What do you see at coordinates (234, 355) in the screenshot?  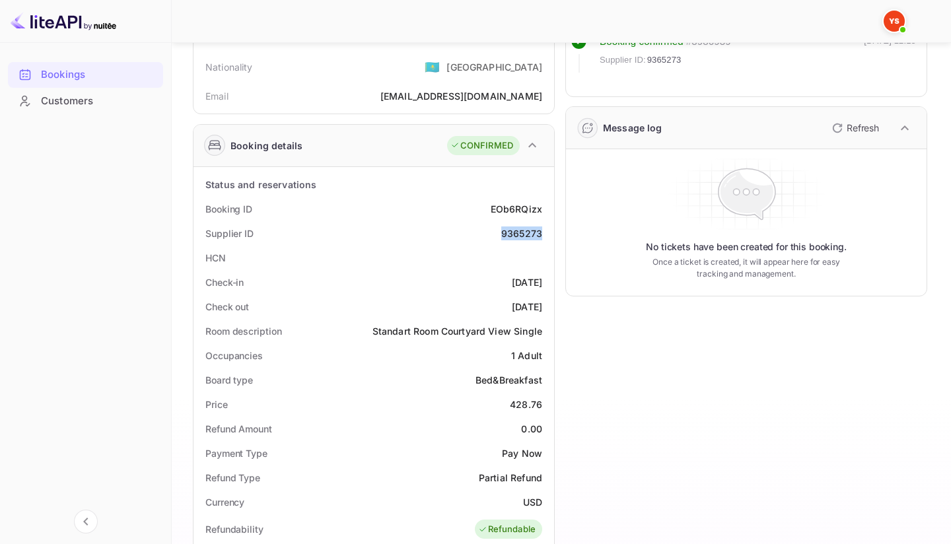 I see `div: Occupancies` at bounding box center [234, 355].